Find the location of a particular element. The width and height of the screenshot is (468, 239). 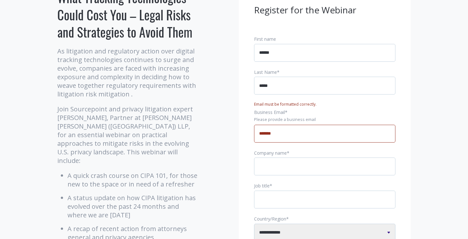

span: First name is located at coordinates (265, 39).